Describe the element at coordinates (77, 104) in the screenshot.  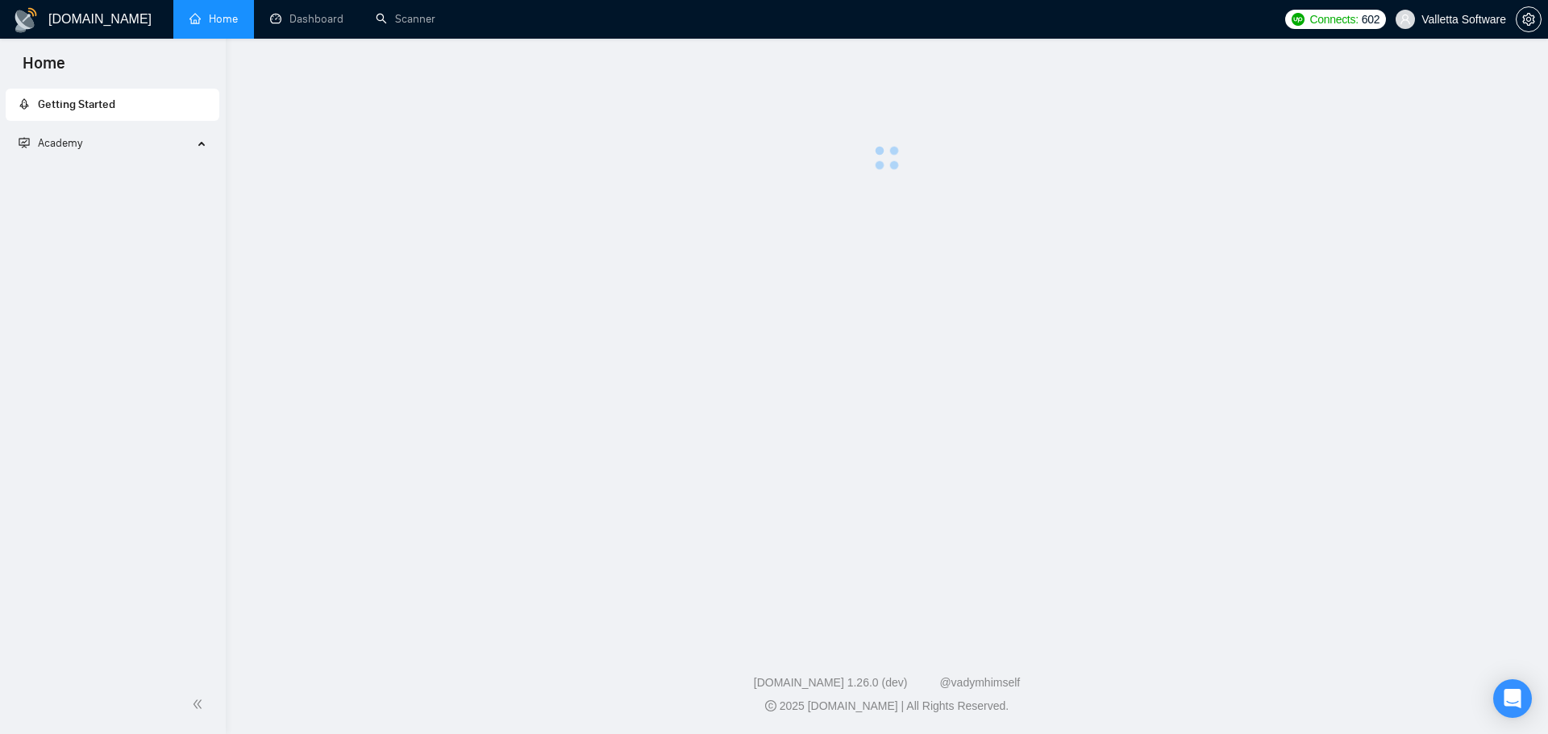
I see `span: Getting Started` at that location.